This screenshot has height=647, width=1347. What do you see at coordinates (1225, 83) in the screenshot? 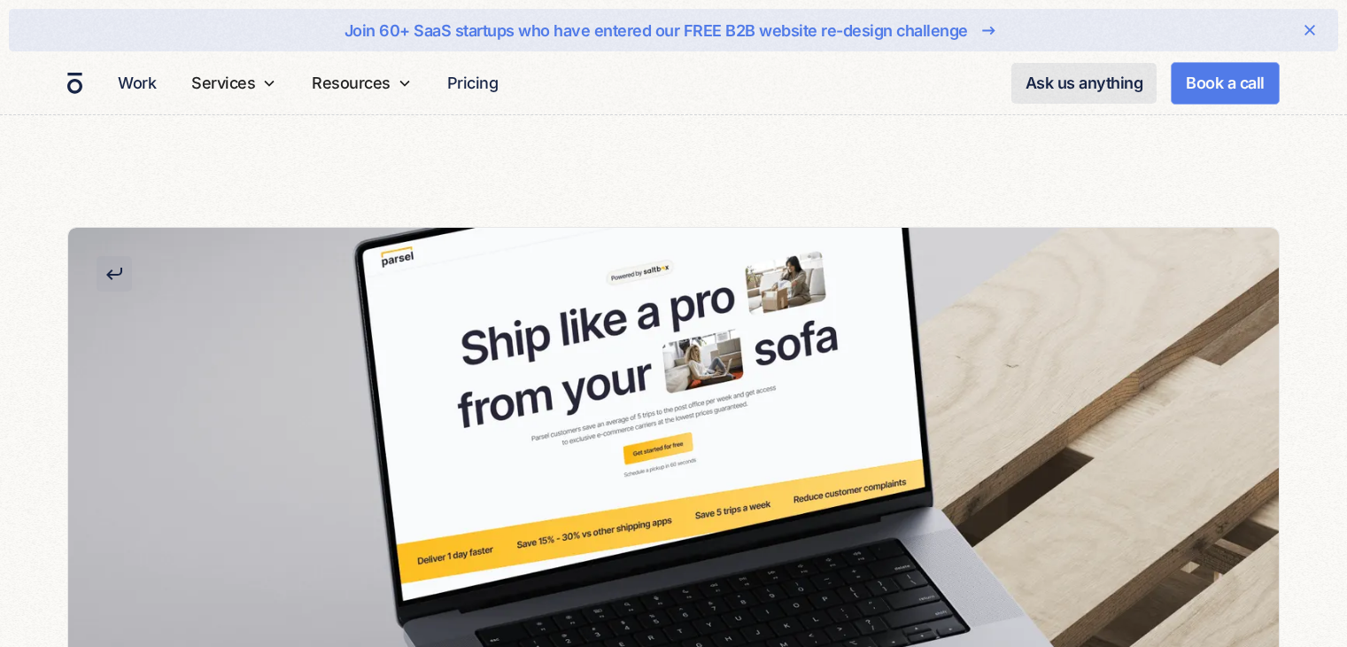
I see `a: Book a call` at bounding box center [1225, 83].